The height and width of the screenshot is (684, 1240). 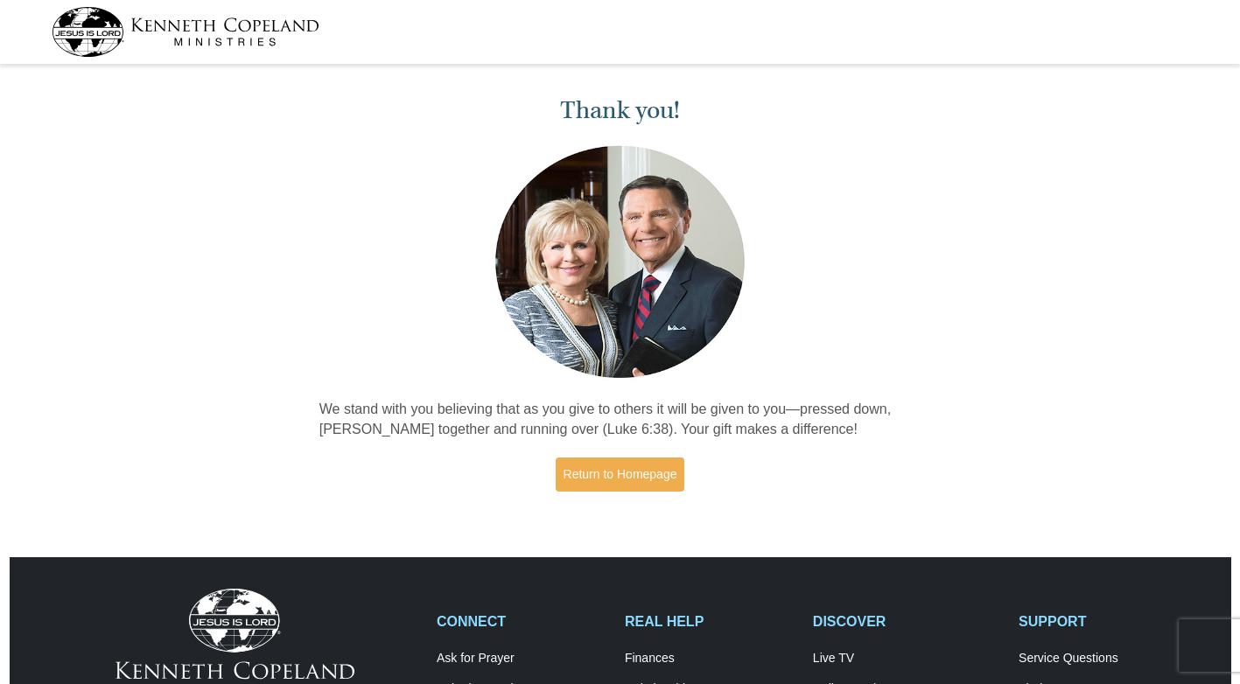 What do you see at coordinates (619, 262) in the screenshot?
I see `img: Kenneth and Gloria` at bounding box center [619, 262].